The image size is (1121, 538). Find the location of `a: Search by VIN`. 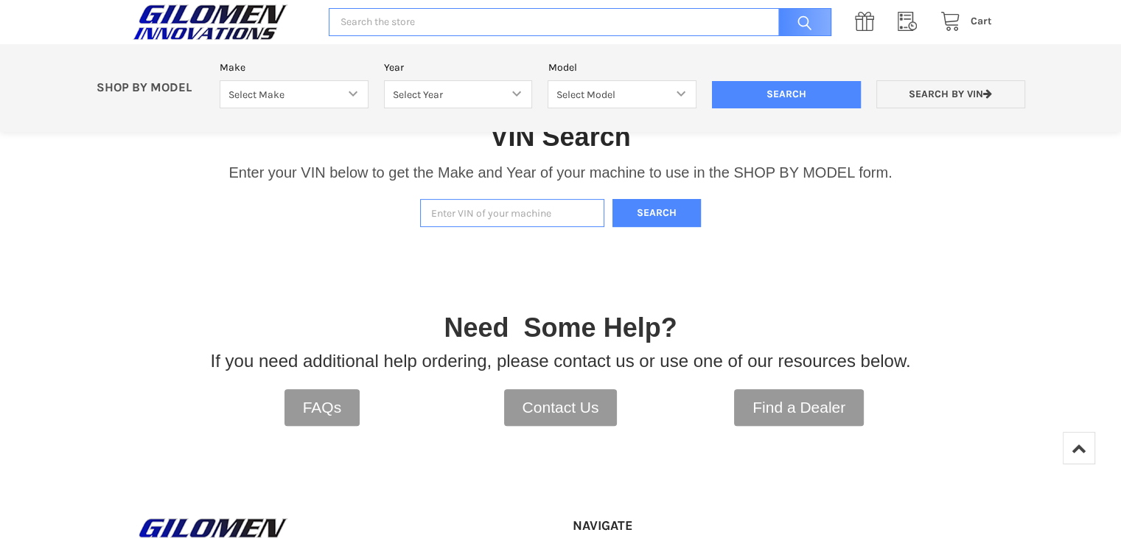

a: Search by VIN is located at coordinates (950, 94).